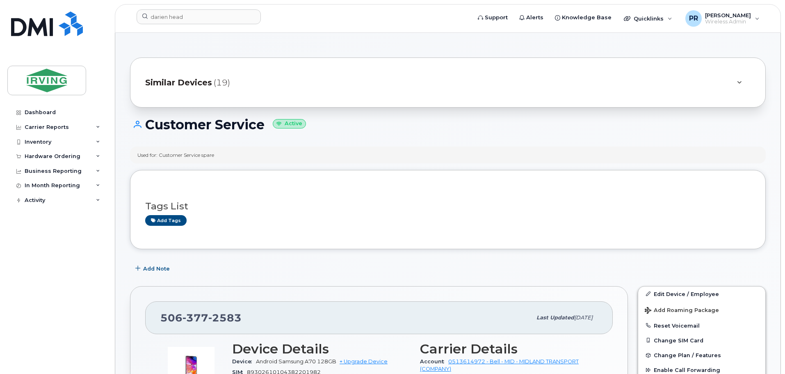 The image size is (785, 374). I want to click on span: Last updated, so click(555, 317).